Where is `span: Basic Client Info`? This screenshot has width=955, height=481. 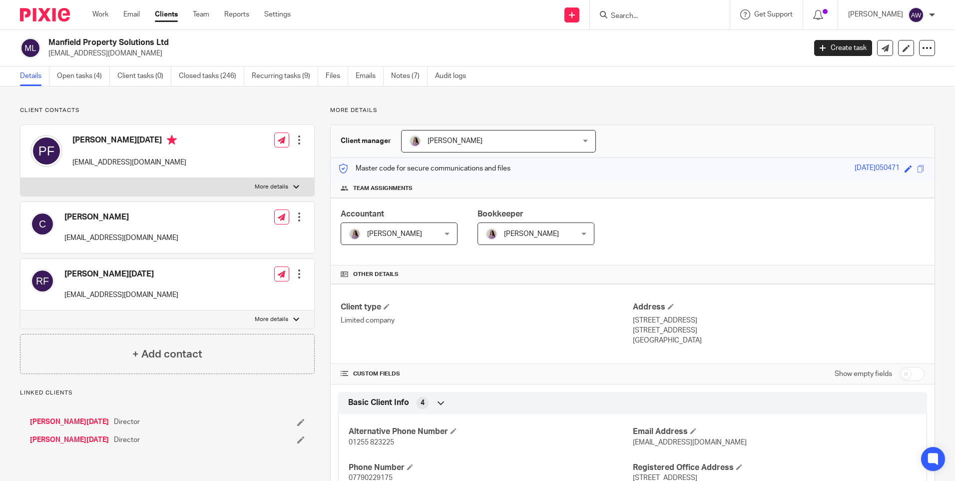 span: Basic Client Info is located at coordinates (379, 402).